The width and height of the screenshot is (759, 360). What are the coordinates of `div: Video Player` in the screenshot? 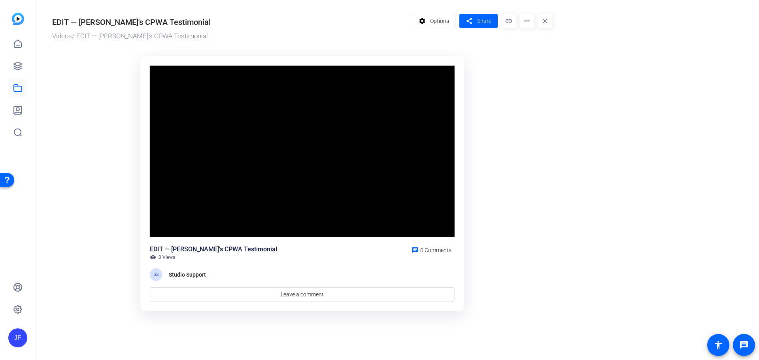 It's located at (302, 151).